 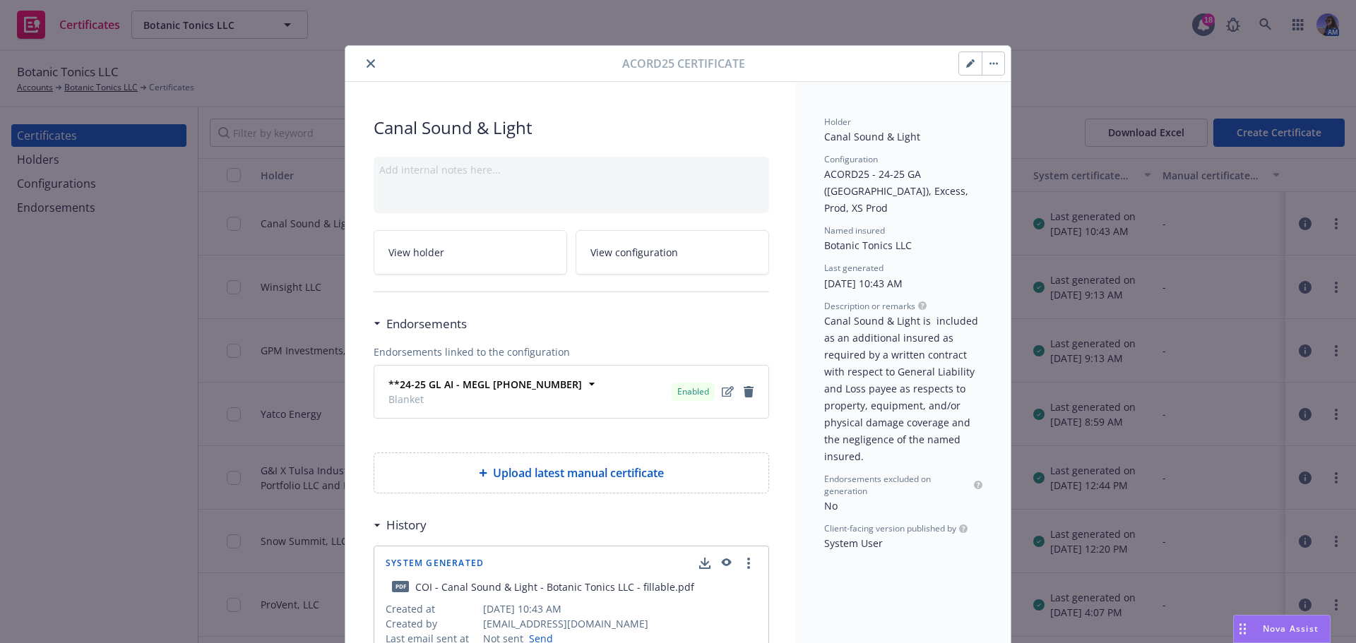 I want to click on span: System Generated, so click(x=434, y=564).